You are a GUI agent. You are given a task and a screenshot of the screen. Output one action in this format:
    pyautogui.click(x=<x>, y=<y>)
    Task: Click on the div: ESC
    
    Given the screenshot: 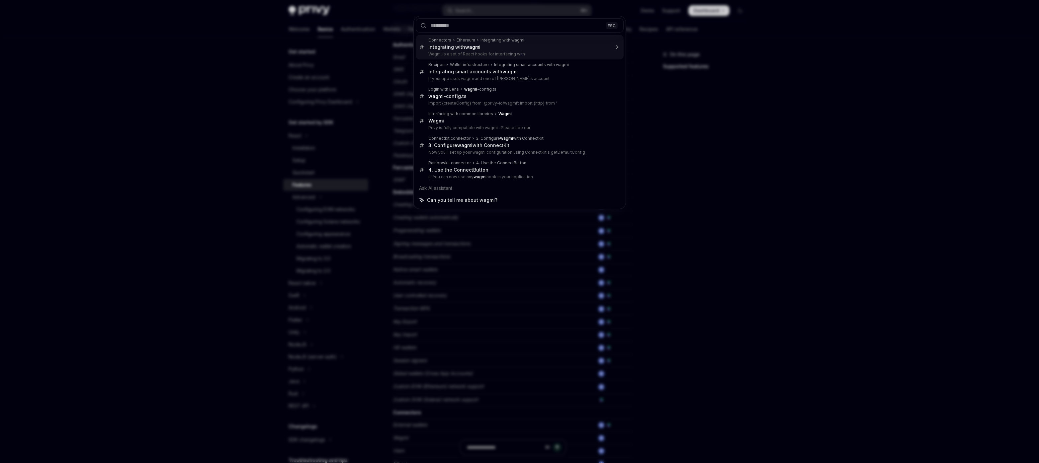 What is the action you would take?
    pyautogui.click(x=611, y=25)
    